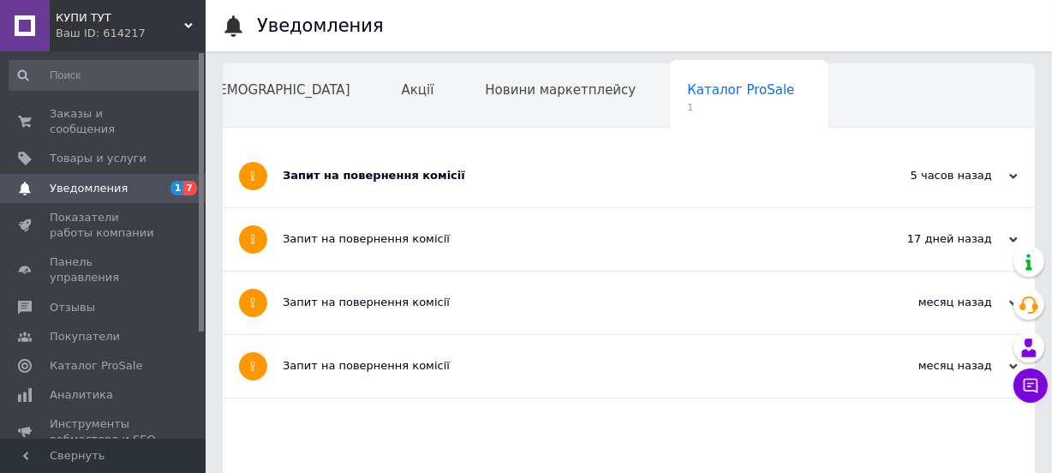 This screenshot has width=1052, height=473. Describe the element at coordinates (104, 432) in the screenshot. I see `span: Инструменты вебмастера и SEO` at that location.